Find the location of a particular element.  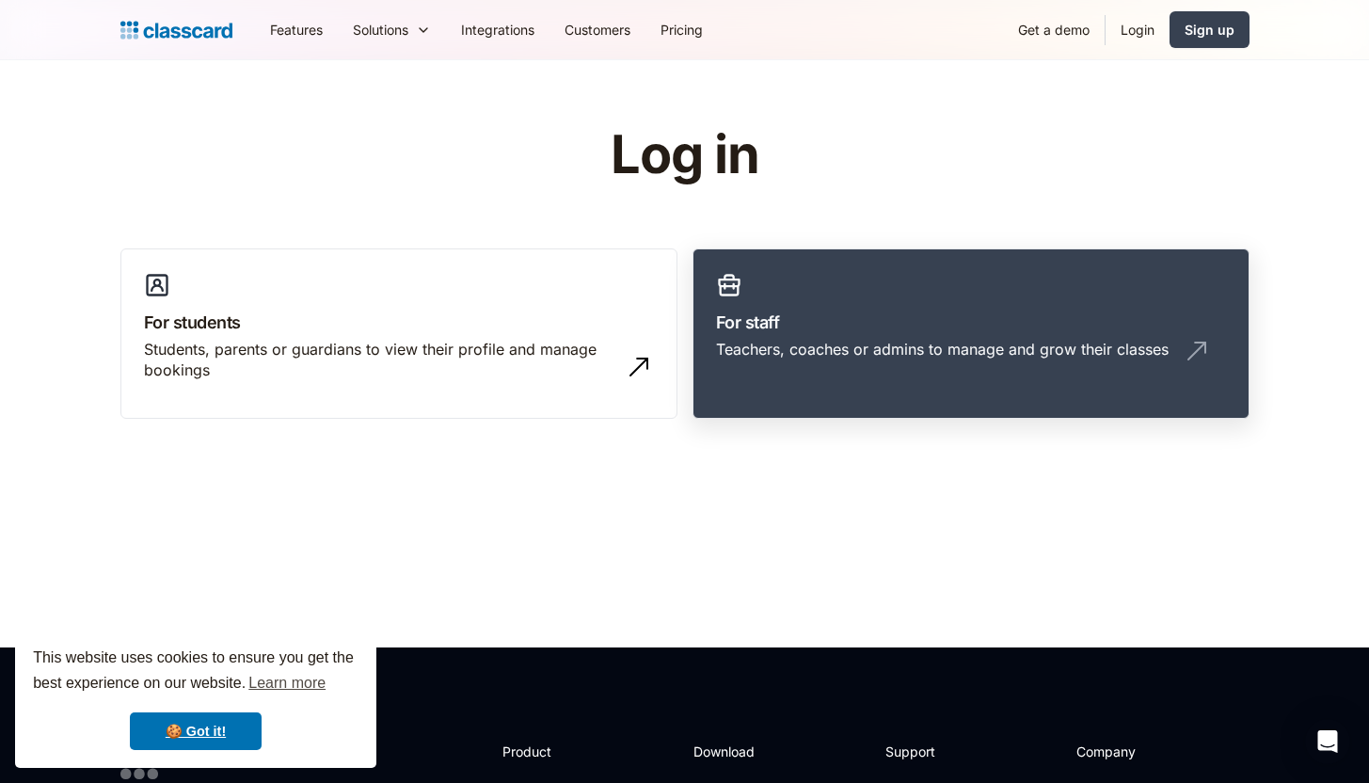

a: Customers is located at coordinates (597, 29).